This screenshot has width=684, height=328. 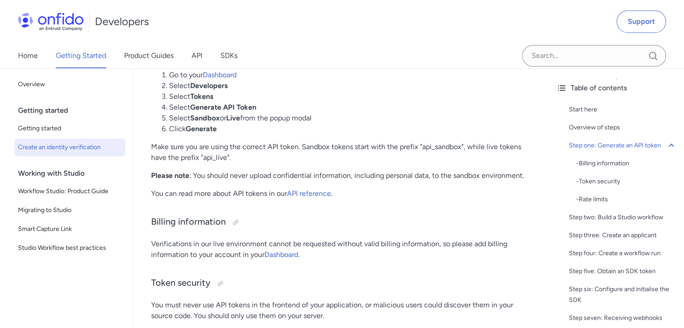 I want to click on span: Workflow Studio: Product Guide, so click(x=70, y=192).